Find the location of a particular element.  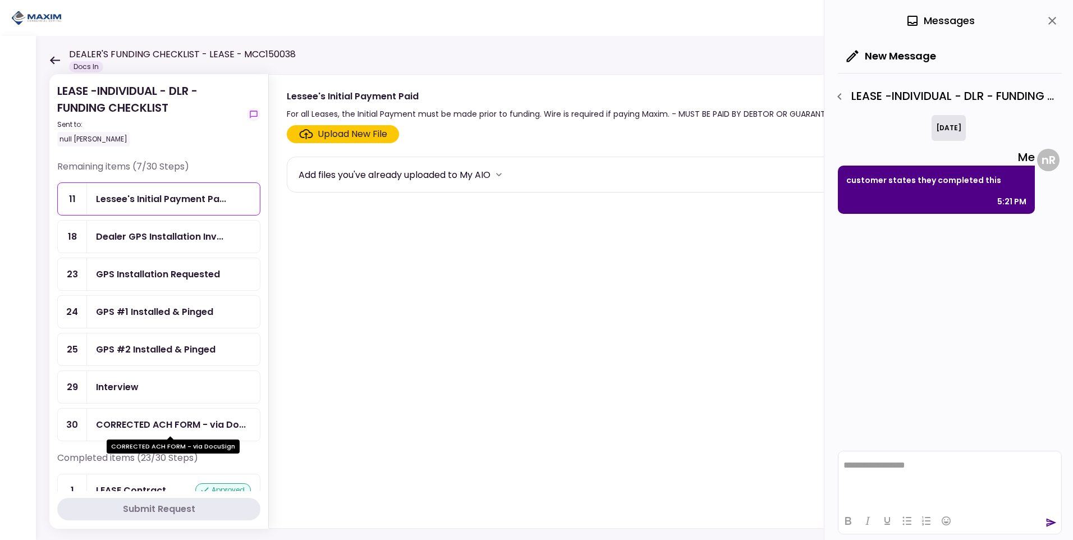

div: 11 is located at coordinates (72, 199).